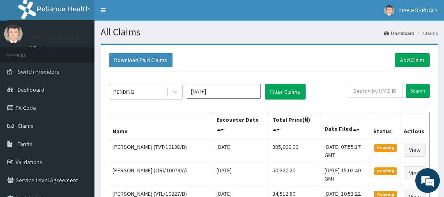 This screenshot has height=197, width=444. What do you see at coordinates (54, 37) in the screenshot?
I see `p: OAK HOSPITALS` at bounding box center [54, 37].